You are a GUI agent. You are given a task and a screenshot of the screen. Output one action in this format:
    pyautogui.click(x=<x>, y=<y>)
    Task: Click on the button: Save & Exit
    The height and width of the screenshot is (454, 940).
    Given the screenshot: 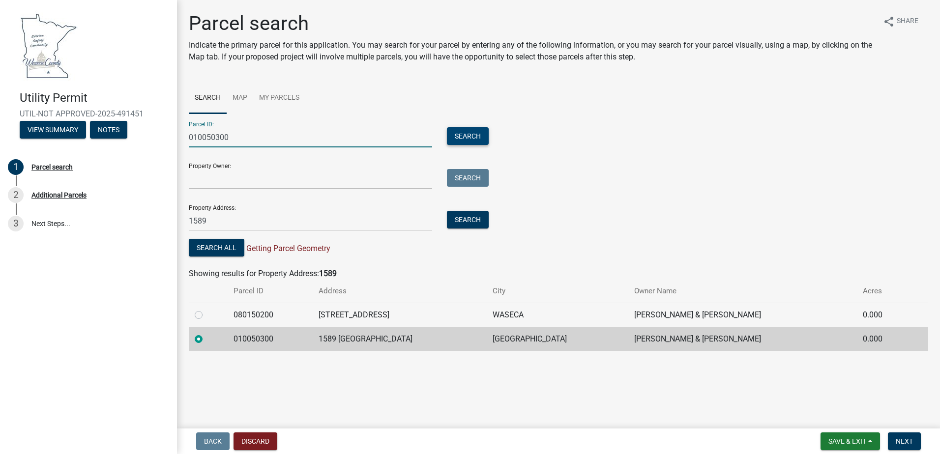 What is the action you would take?
    pyautogui.click(x=850, y=441)
    